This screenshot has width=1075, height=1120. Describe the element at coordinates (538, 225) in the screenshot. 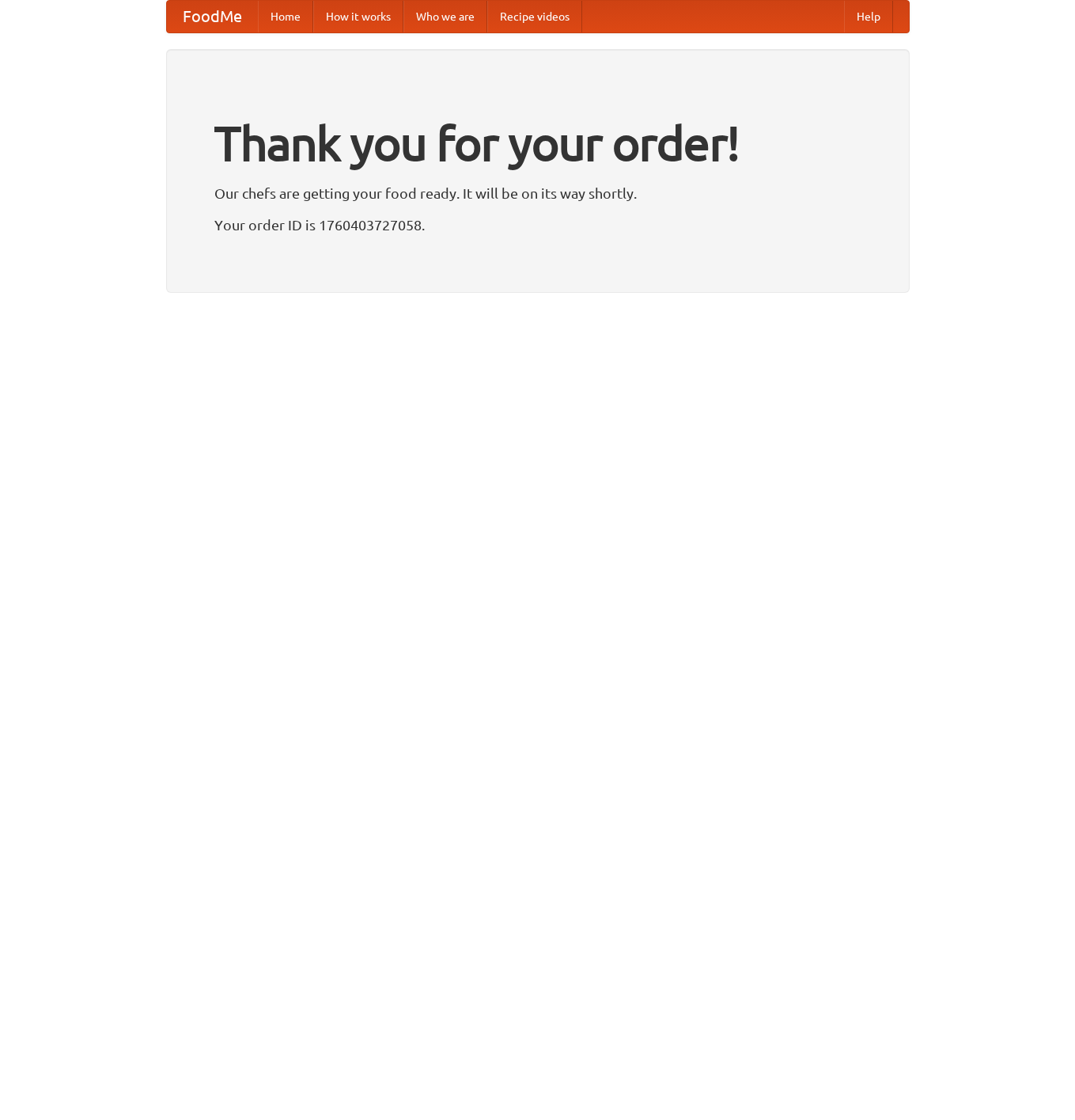

I see `p: Your order ID is 1760403727058.` at that location.